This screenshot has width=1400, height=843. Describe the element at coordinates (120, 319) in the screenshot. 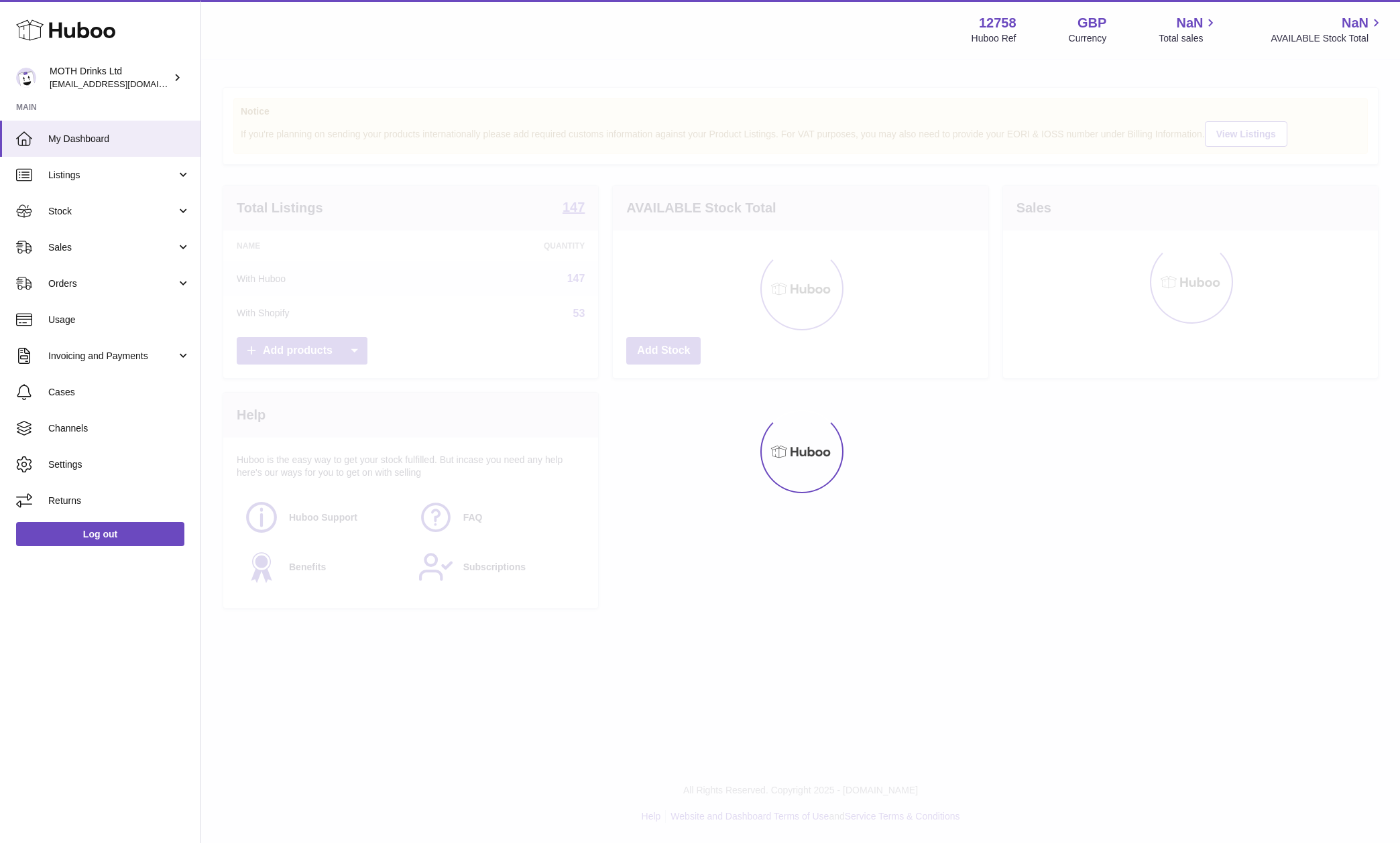

I see `span: Usage` at that location.